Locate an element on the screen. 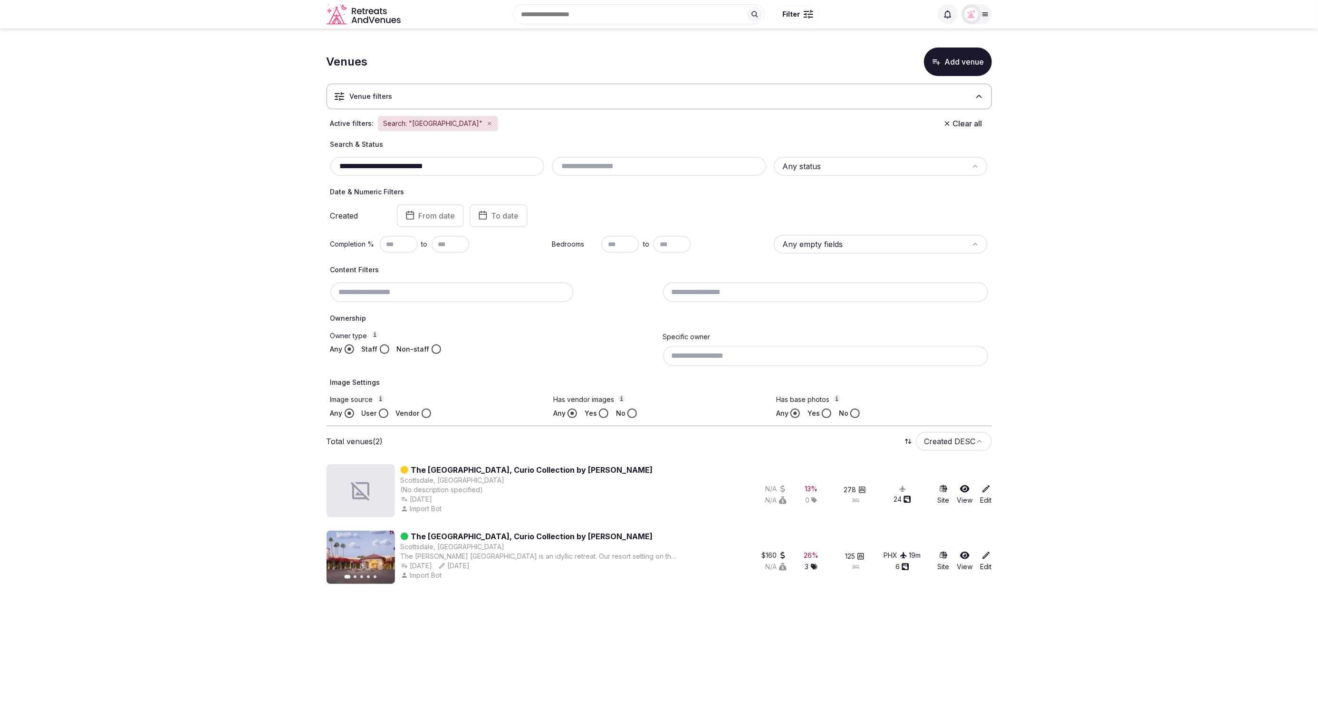  button: Owner type is located at coordinates (375, 335).